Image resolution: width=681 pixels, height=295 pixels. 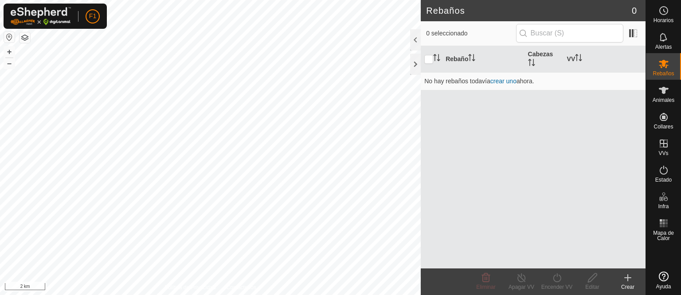 What do you see at coordinates (533, 81) in the screenshot?
I see `td: No hay rebaños todavía ahora.` at bounding box center [533, 81].